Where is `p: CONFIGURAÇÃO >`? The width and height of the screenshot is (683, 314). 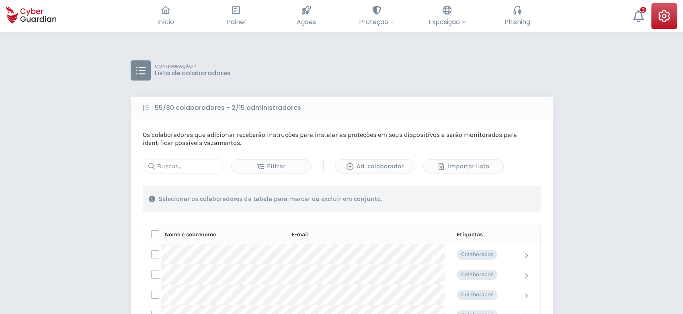 p: CONFIGURAÇÃO > is located at coordinates (193, 66).